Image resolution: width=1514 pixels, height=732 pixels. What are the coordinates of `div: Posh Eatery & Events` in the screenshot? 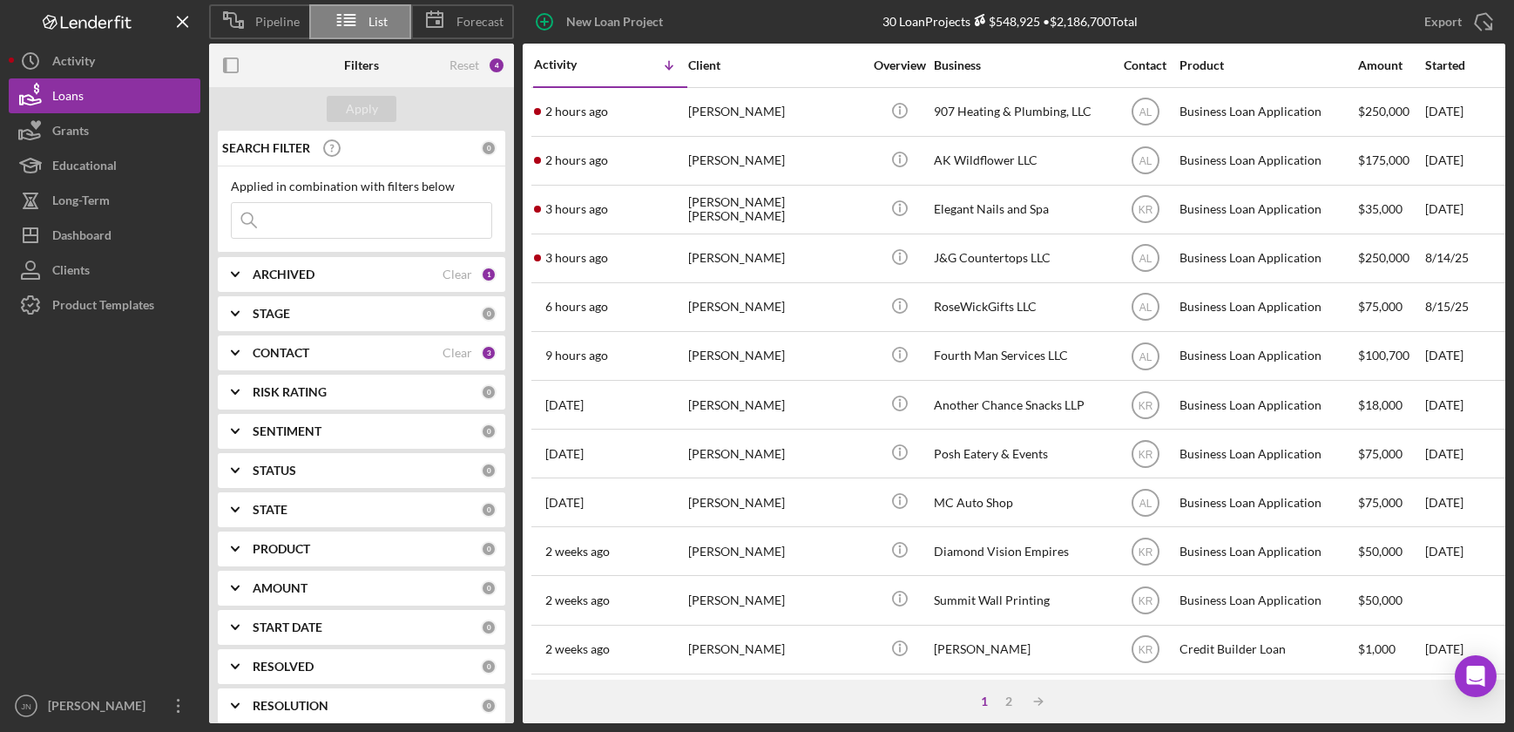 It's located at (1021, 453).